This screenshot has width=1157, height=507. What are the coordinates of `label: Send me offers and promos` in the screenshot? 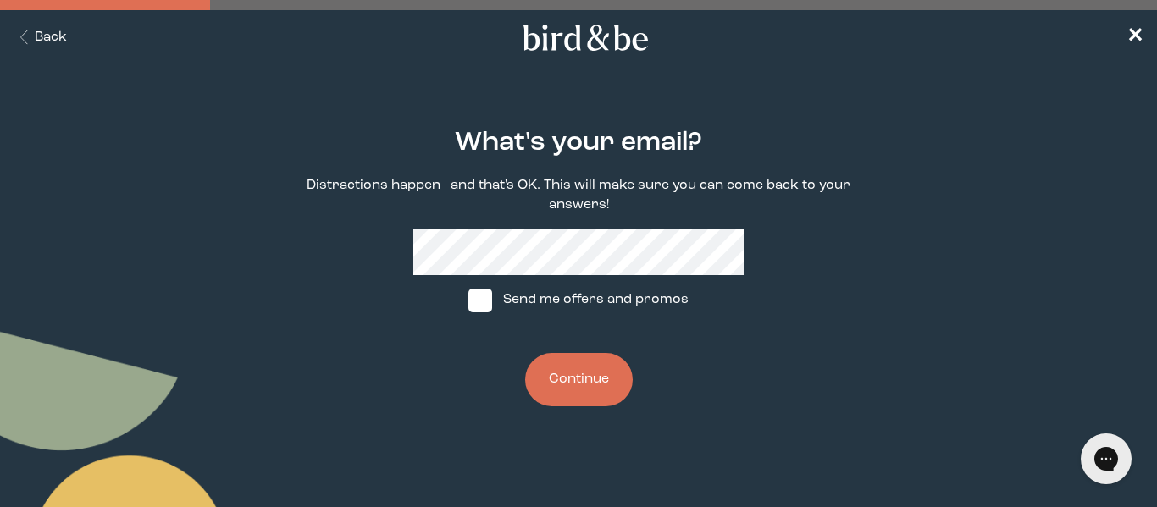 It's located at (579, 301).